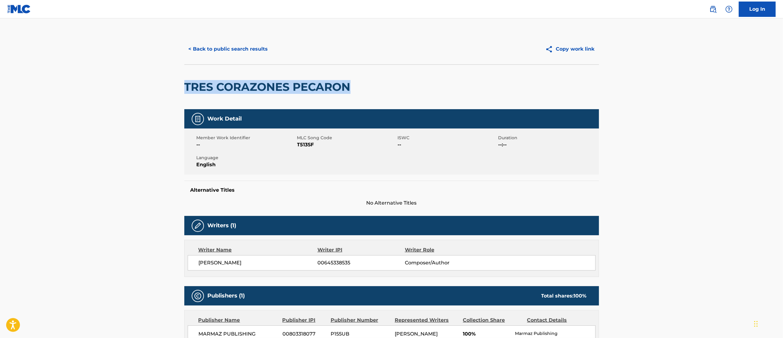  What do you see at coordinates (361, 250) in the screenshot?
I see `div: Writer IPI` at bounding box center [361, 250].